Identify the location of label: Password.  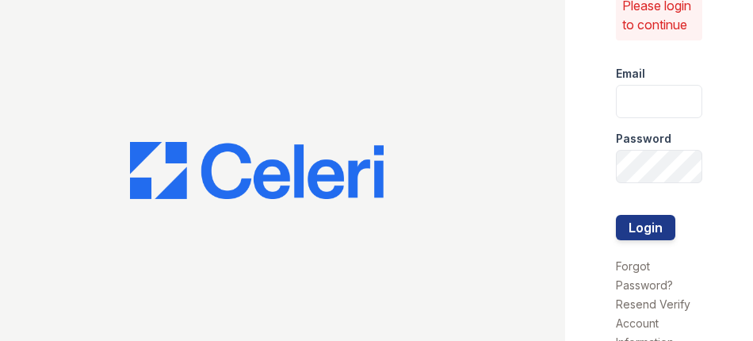
(643, 139).